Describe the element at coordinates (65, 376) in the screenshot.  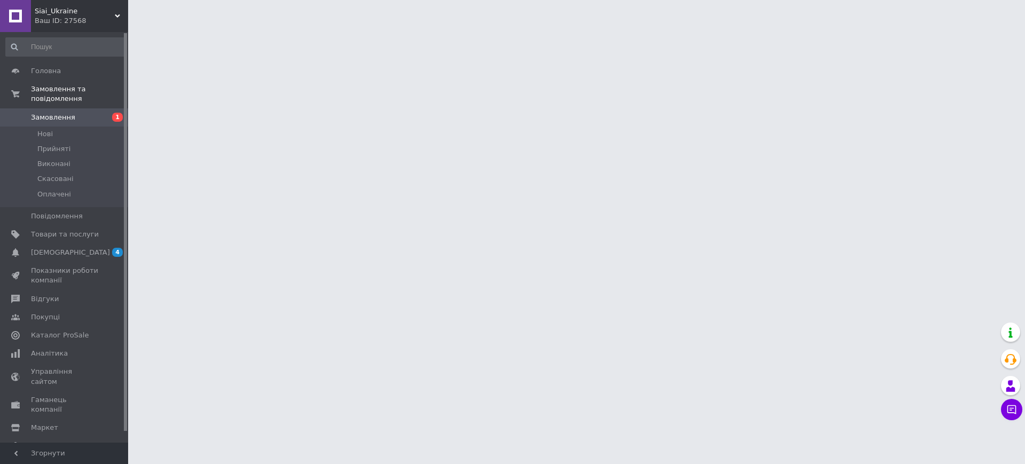
I see `span: Управління сайтом` at that location.